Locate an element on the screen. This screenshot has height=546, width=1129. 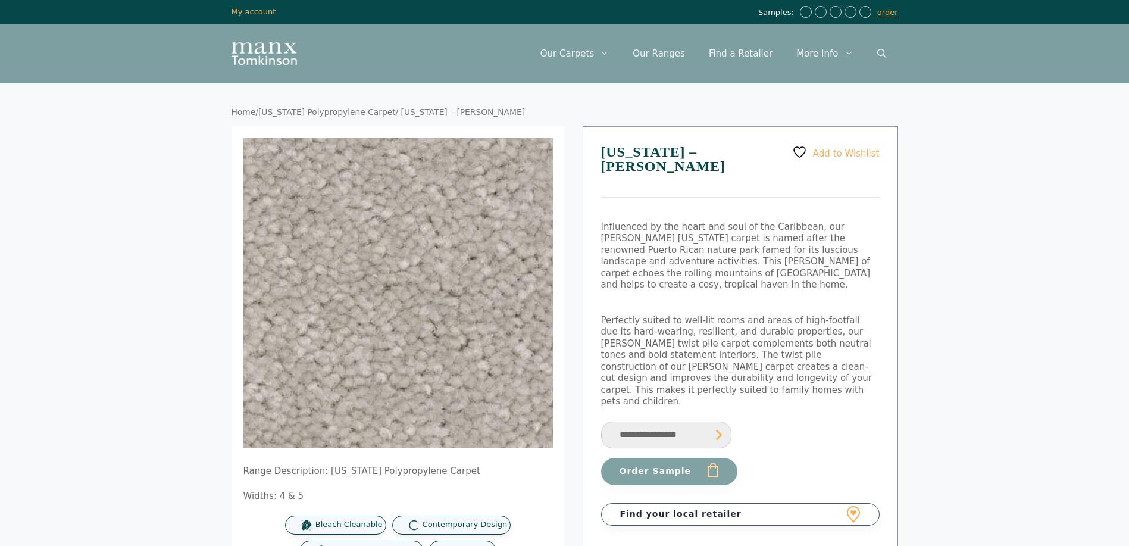
span: Contemporary Design is located at coordinates (465, 524).